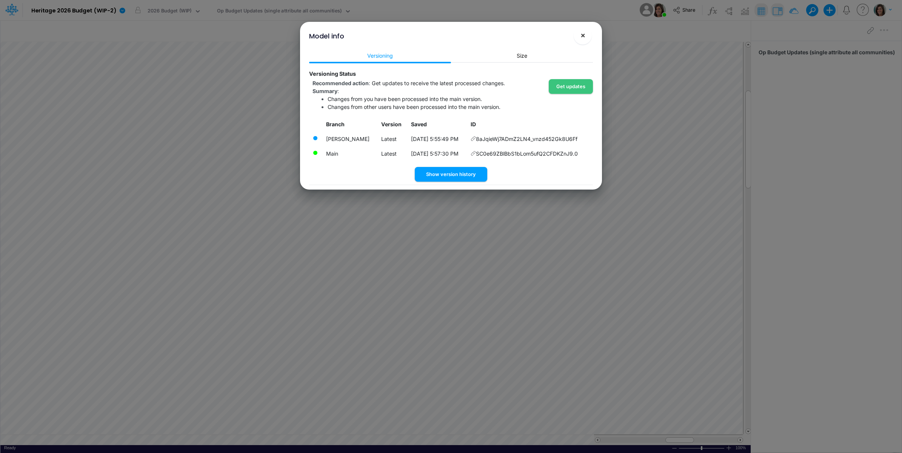 The width and height of the screenshot is (902, 453). I want to click on div: The changes in this model version have been processed into the latest main version, so click(315, 138).